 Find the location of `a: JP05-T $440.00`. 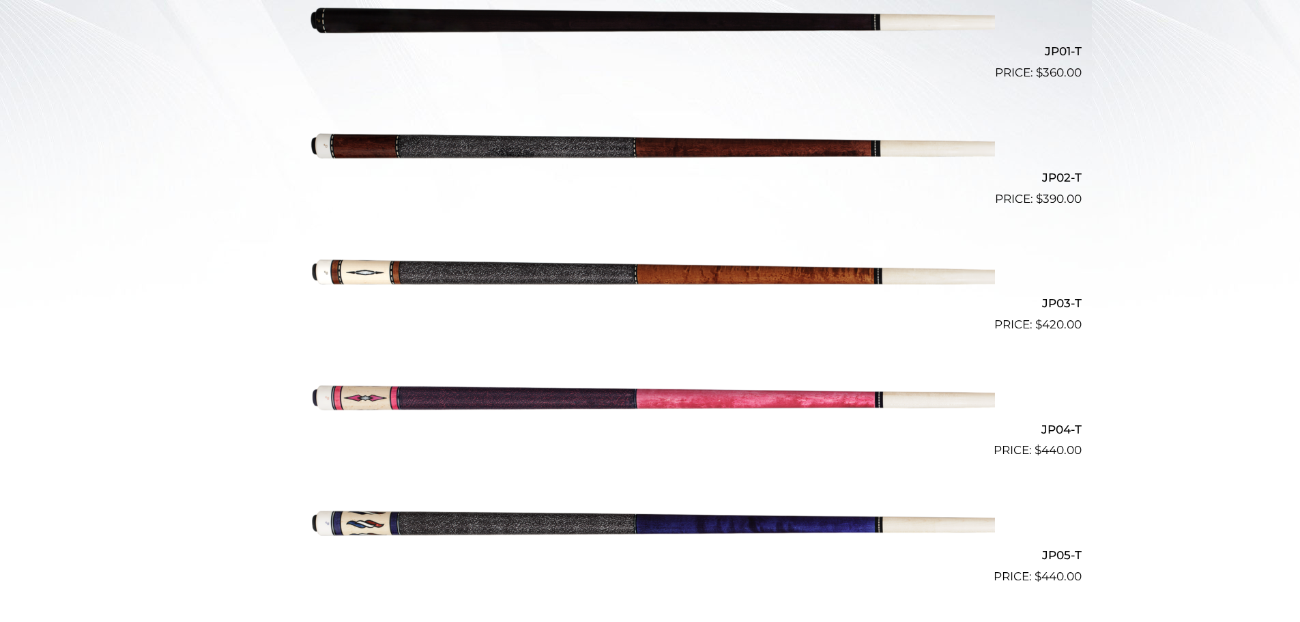

a: JP05-T $440.00 is located at coordinates (650, 525).